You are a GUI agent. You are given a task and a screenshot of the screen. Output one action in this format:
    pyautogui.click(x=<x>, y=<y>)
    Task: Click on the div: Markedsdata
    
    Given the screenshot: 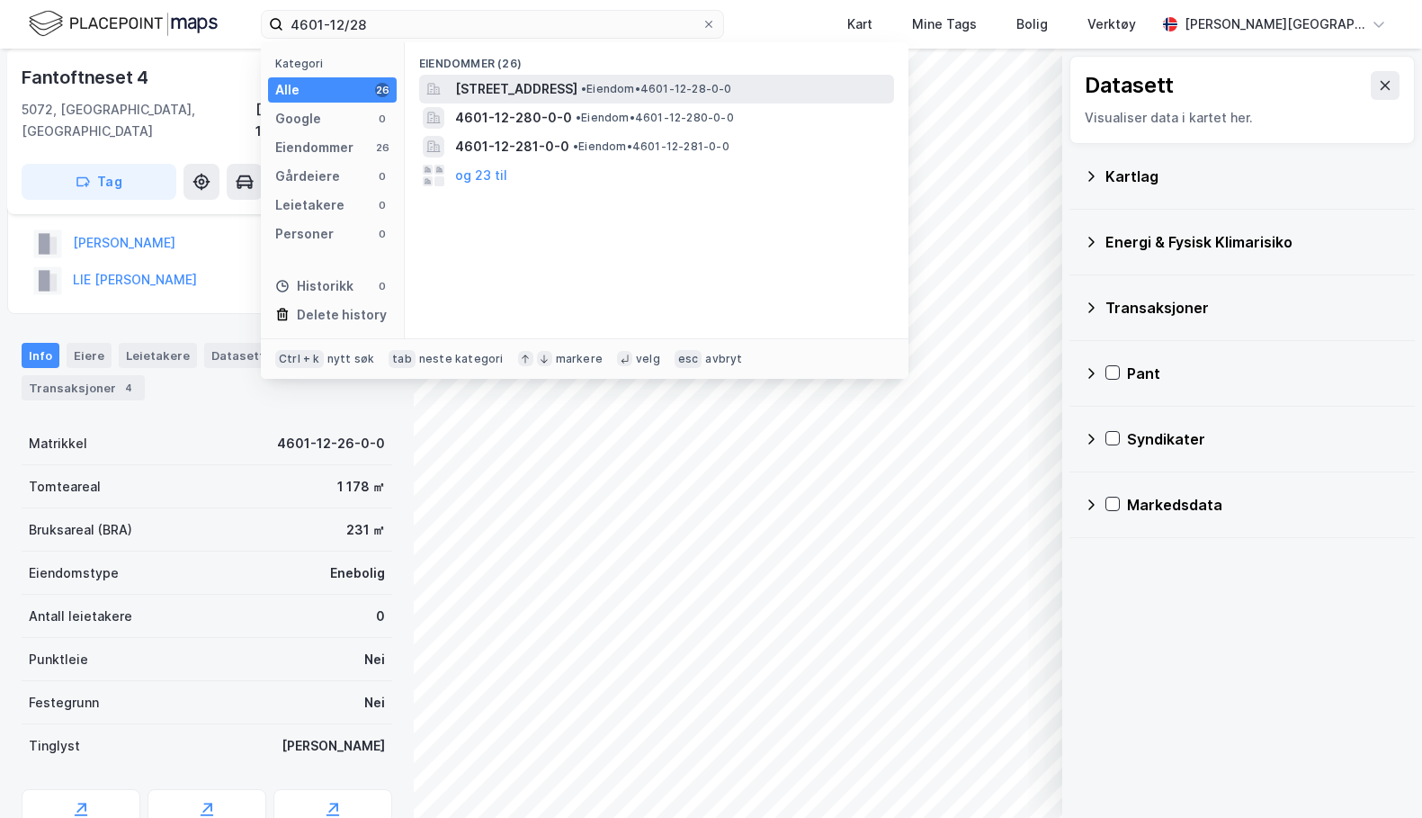 What is the action you would take?
    pyautogui.click(x=1264, y=505)
    